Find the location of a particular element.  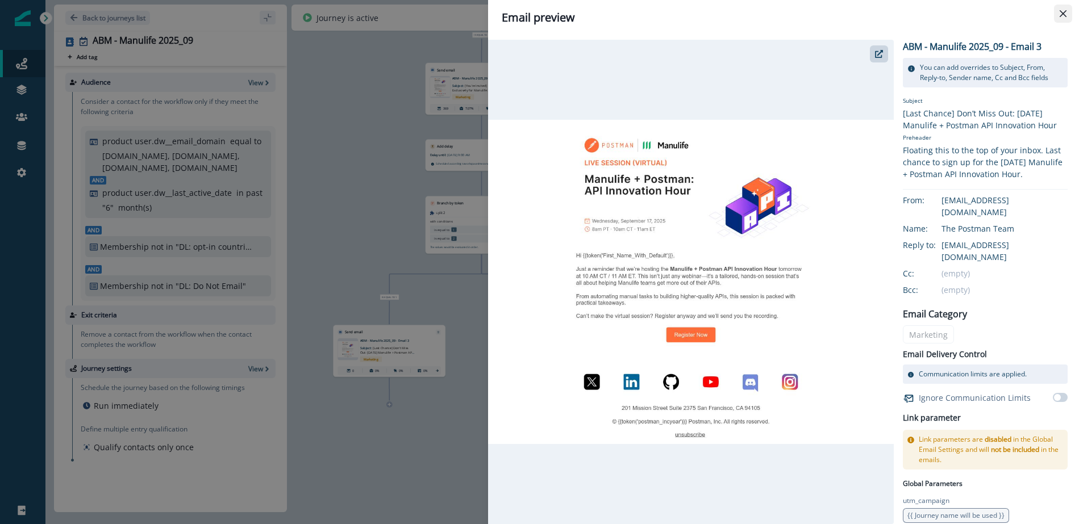

p: Global Parameters is located at coordinates (932, 483).